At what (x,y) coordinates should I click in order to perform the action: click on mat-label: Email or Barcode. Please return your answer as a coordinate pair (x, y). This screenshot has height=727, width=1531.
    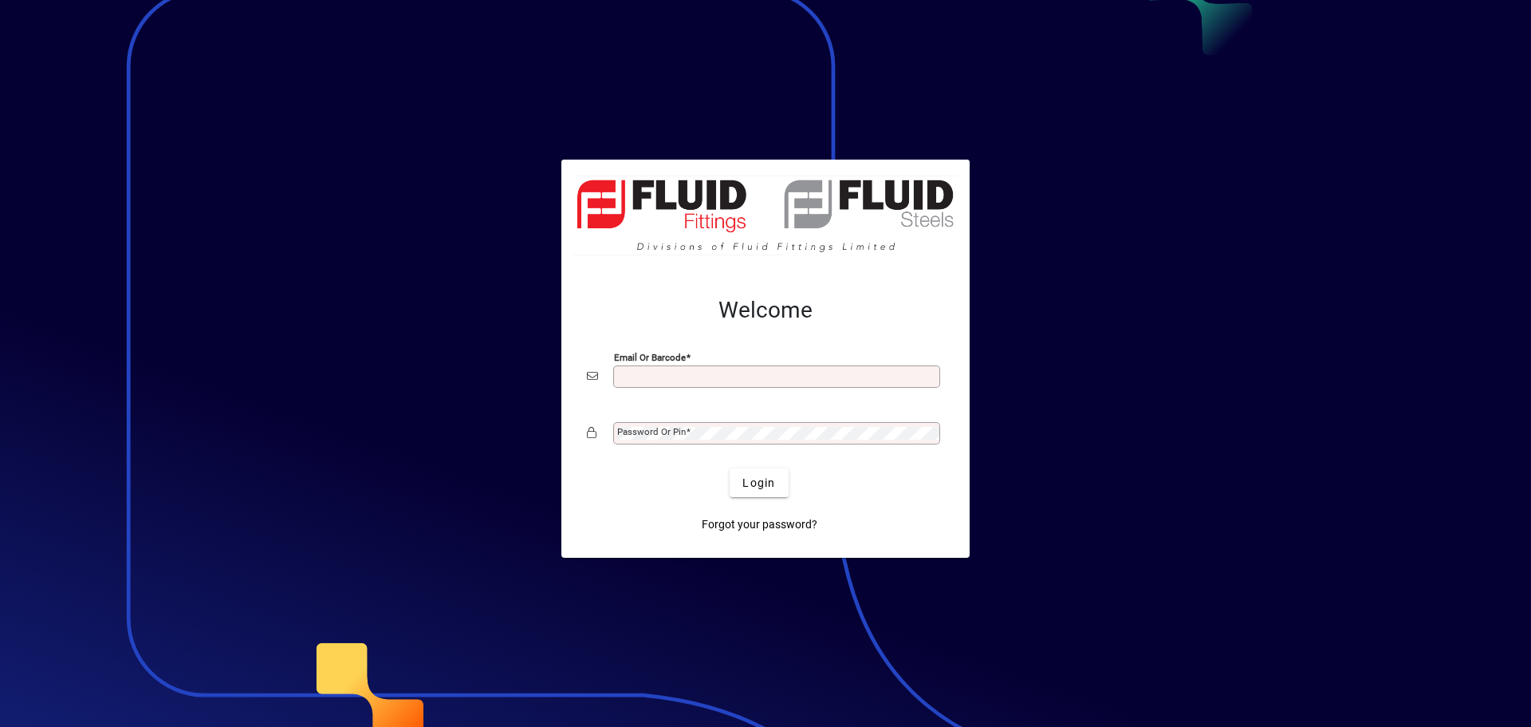
    Looking at the image, I should click on (650, 357).